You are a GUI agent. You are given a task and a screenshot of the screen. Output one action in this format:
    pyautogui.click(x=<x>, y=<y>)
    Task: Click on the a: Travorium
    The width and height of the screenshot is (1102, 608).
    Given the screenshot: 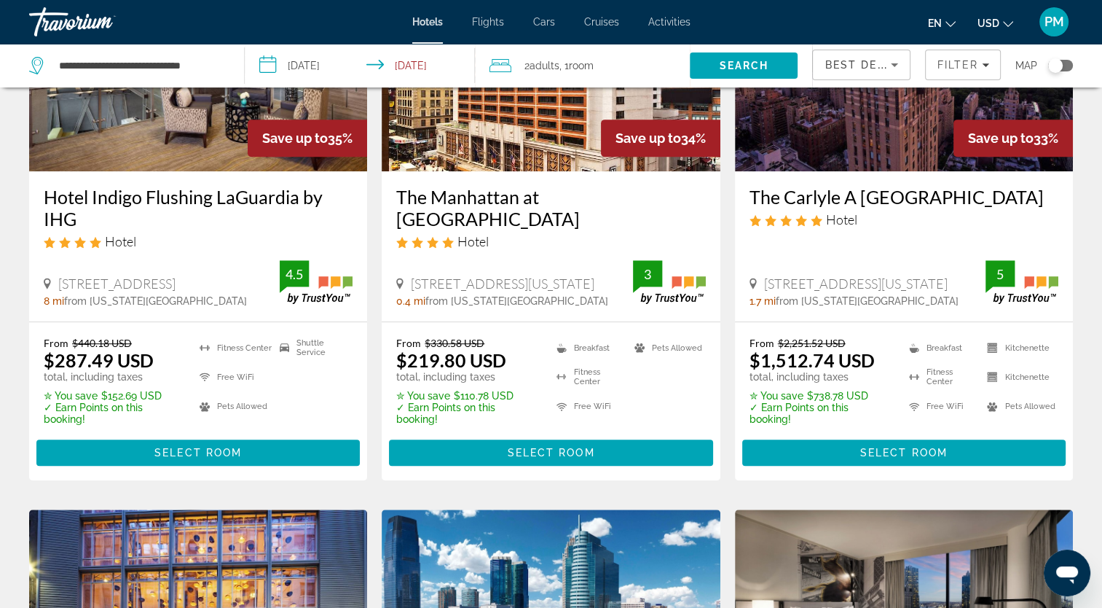 What is the action you would take?
    pyautogui.click(x=102, y=22)
    